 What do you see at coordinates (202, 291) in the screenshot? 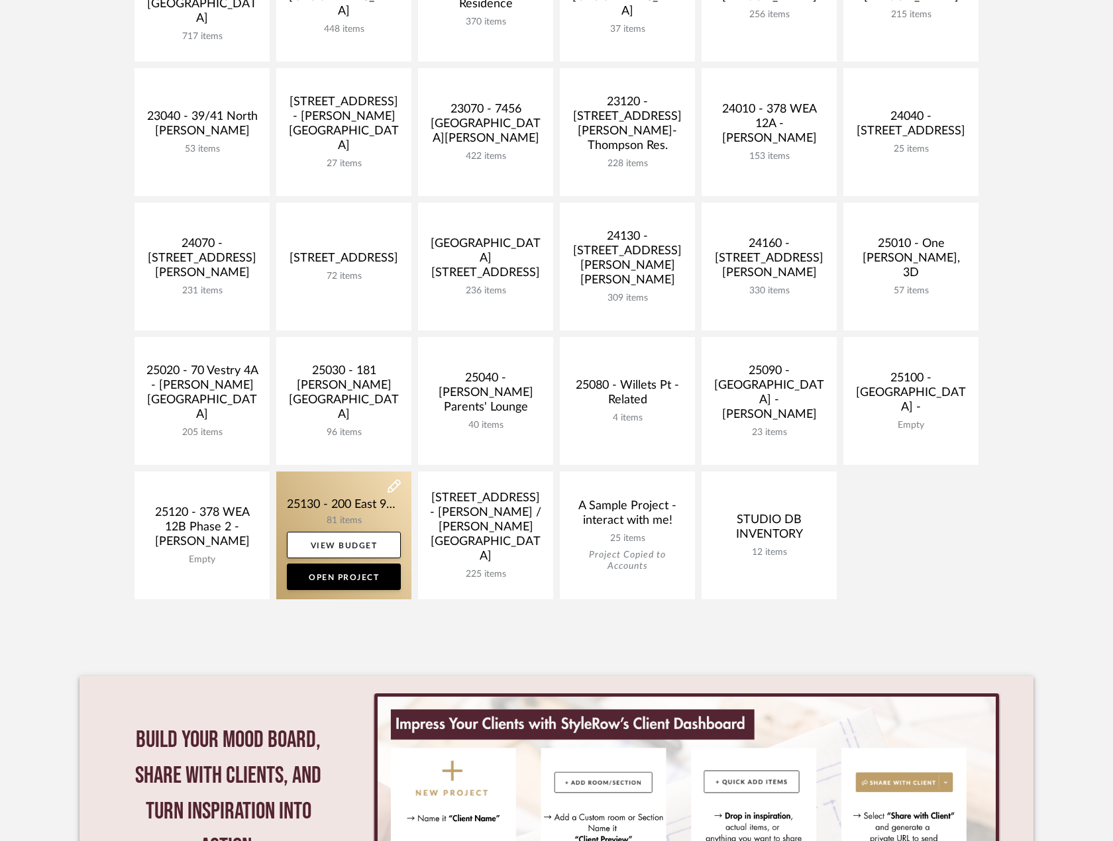
I see `div: 231 items` at bounding box center [202, 291].